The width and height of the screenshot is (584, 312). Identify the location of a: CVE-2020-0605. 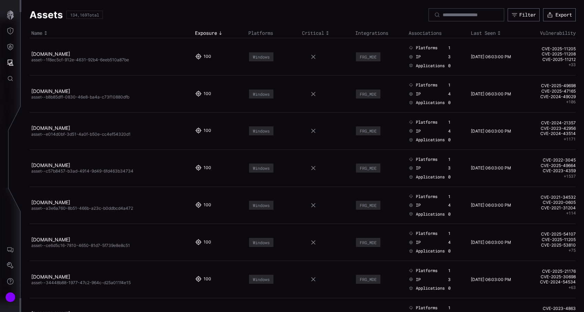
(550, 202).